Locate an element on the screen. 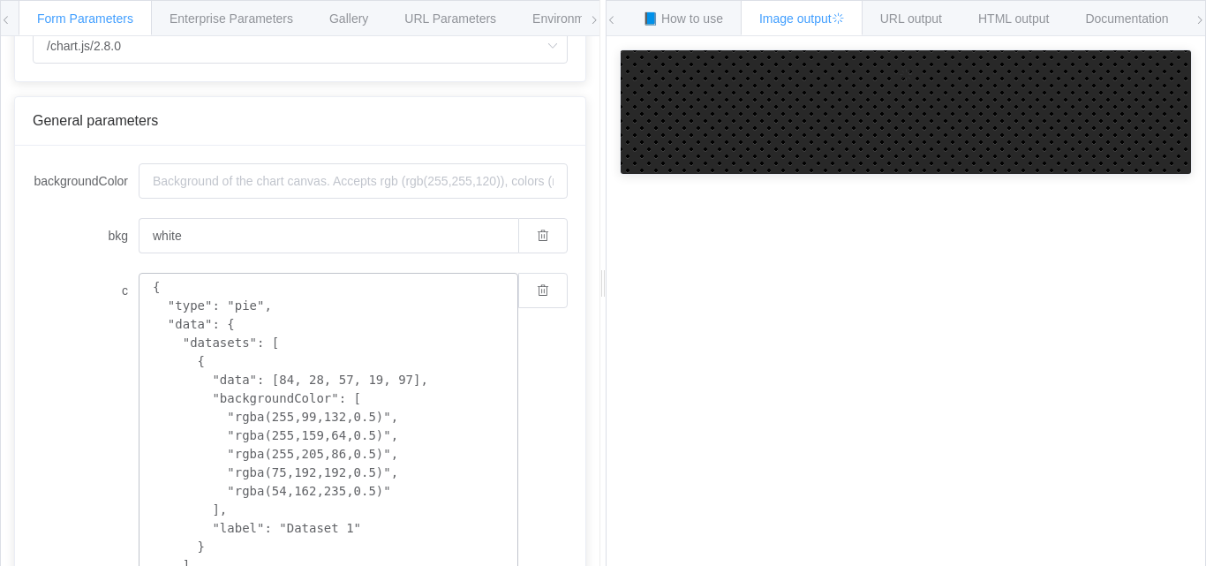 Image resolution: width=1206 pixels, height=566 pixels. span: URL Parameters is located at coordinates (450, 19).